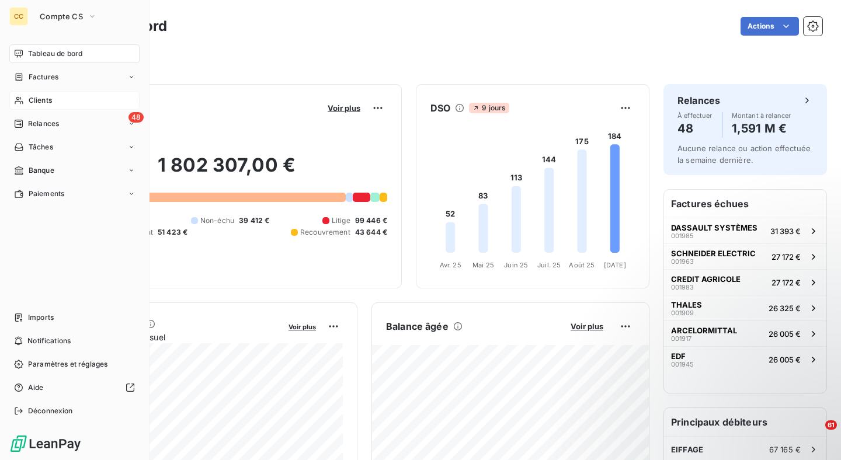 The image size is (841, 460). Describe the element at coordinates (254, 221) in the screenshot. I see `span: 39 412 €` at that location.